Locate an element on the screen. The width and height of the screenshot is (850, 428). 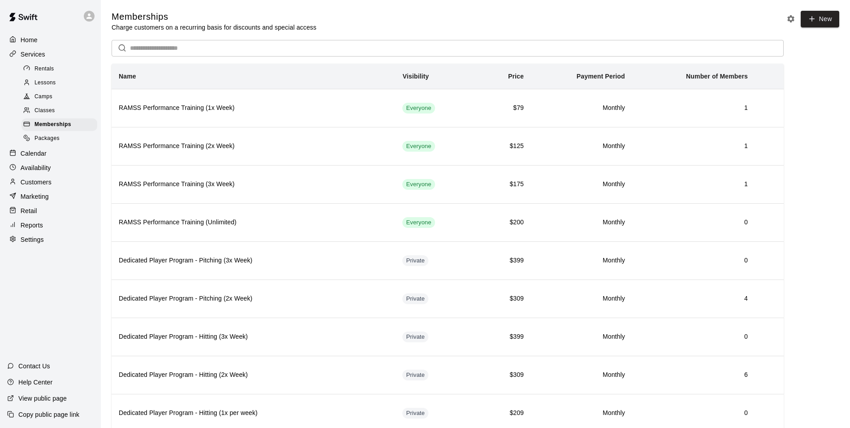
h6: 4 is located at coordinates (694, 299).